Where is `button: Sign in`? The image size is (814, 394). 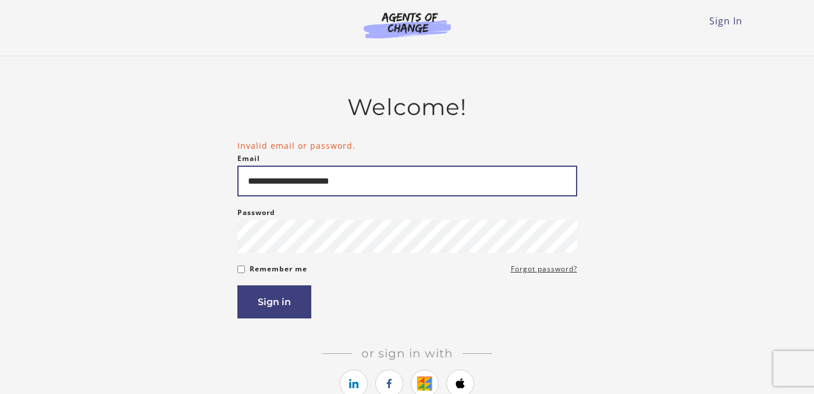
button: Sign in is located at coordinates (274, 302).